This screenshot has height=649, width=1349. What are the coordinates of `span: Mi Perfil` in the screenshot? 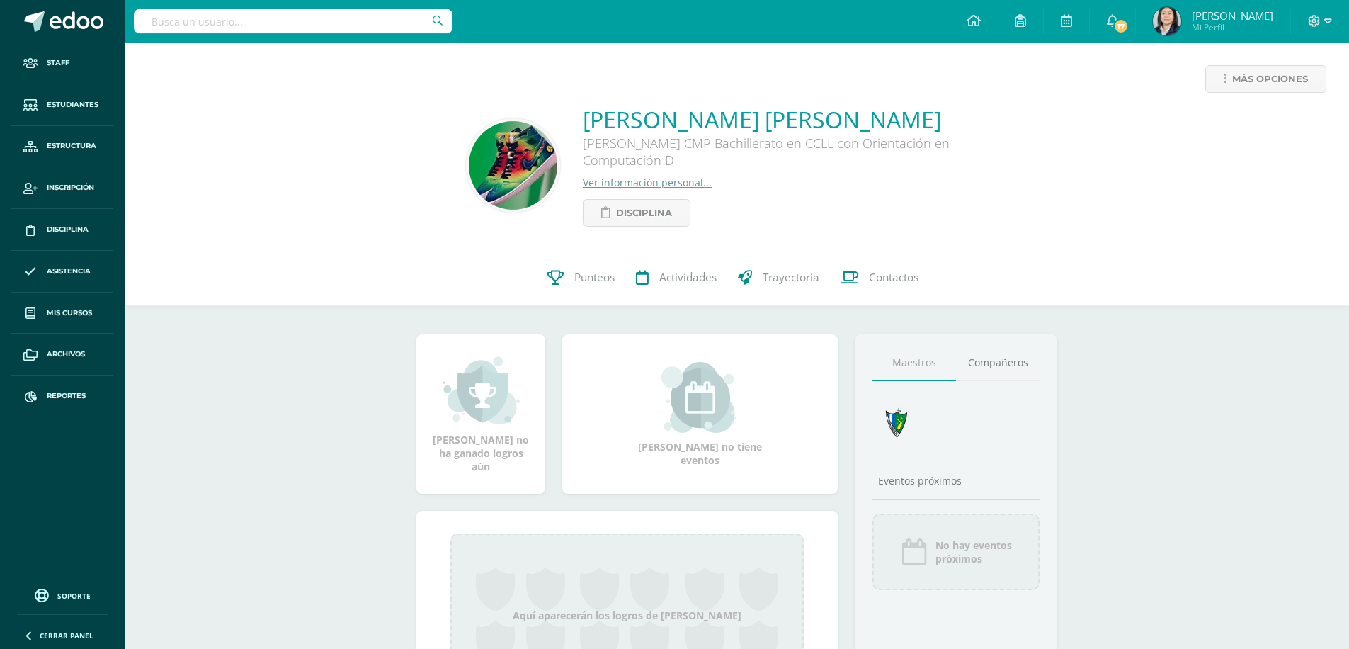 It's located at (1232, 27).